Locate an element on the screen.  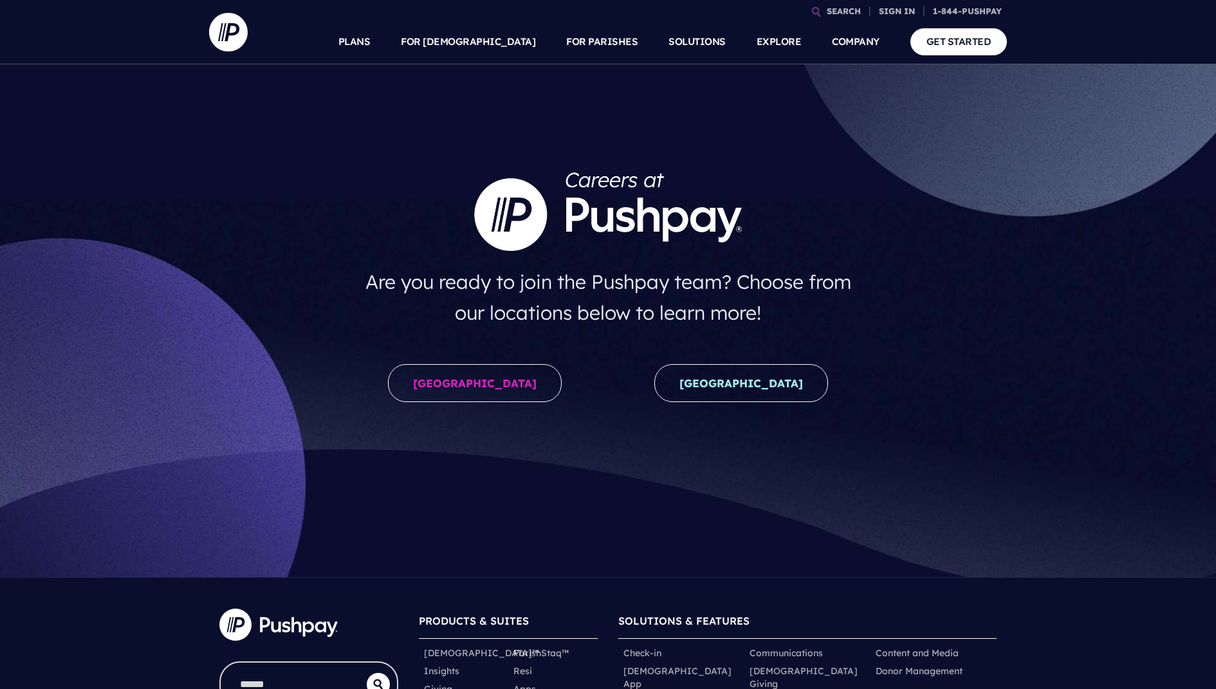
a: Check-in is located at coordinates (642, 653).